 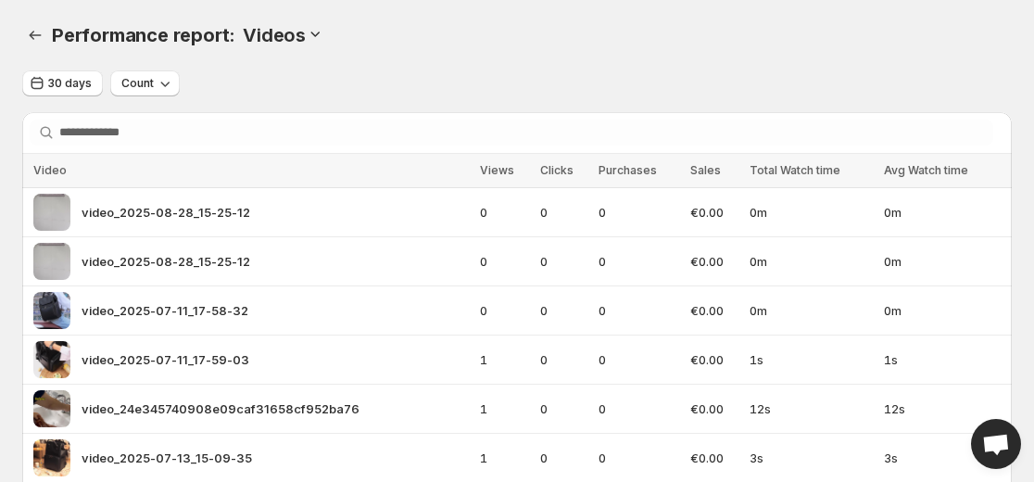 What do you see at coordinates (69, 83) in the screenshot?
I see `span: 30 days` at bounding box center [69, 83].